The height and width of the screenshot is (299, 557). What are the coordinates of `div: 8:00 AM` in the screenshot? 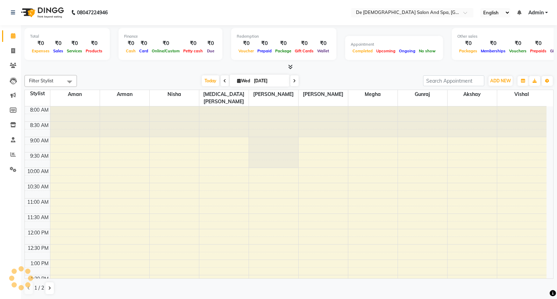 It's located at (39, 110).